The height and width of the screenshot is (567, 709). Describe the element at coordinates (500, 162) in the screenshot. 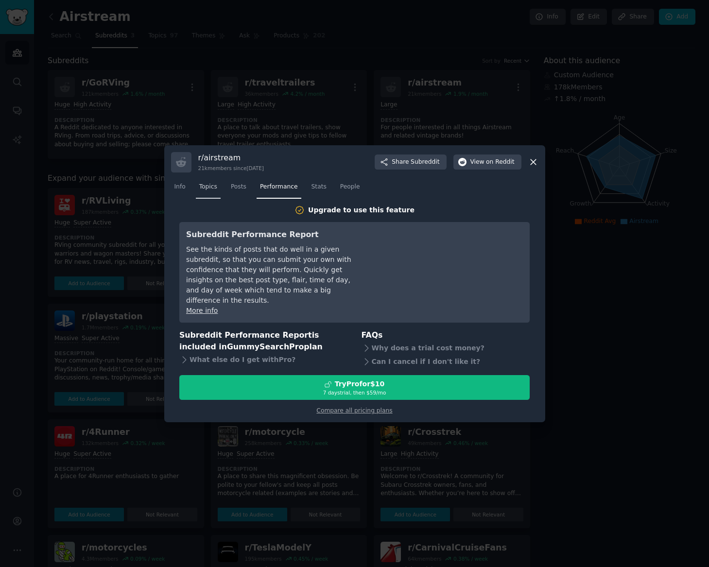

I see `span: on Reddit` at that location.